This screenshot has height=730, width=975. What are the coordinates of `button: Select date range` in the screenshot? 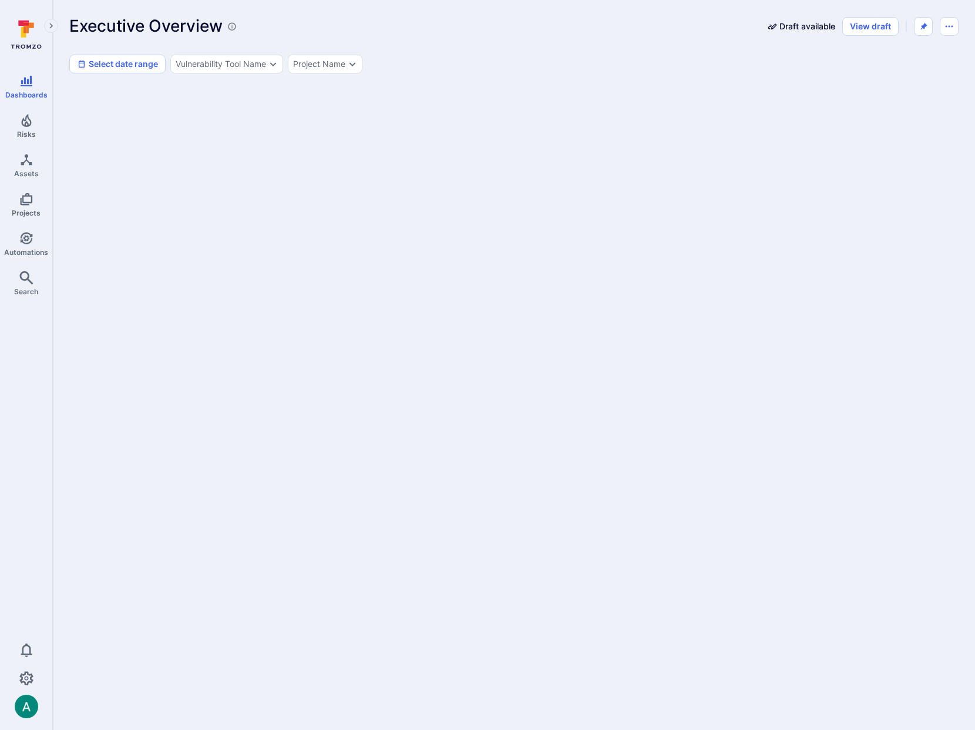 It's located at (117, 64).